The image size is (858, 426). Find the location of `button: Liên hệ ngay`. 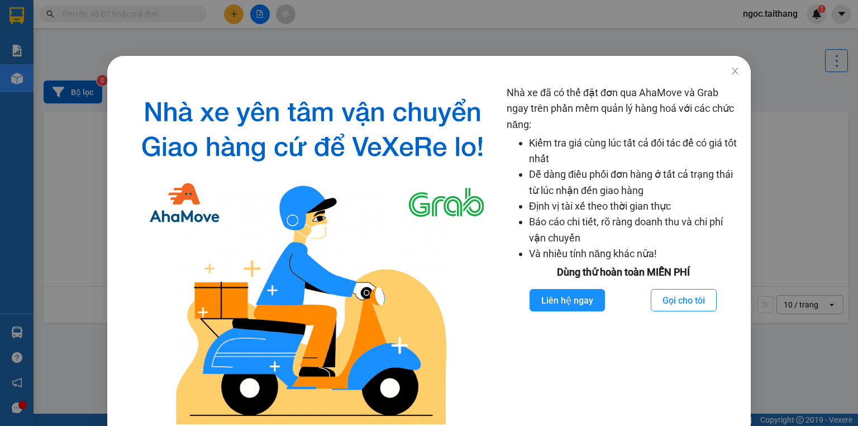

button: Liên hệ ngay is located at coordinates (567, 300).